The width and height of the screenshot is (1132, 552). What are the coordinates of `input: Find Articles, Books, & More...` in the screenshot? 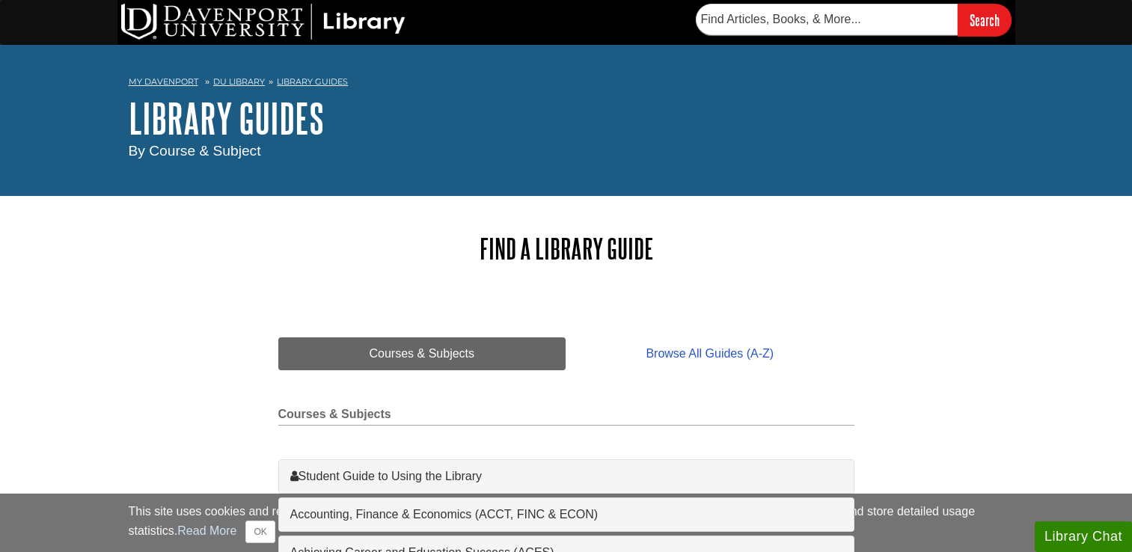 It's located at (827, 19).